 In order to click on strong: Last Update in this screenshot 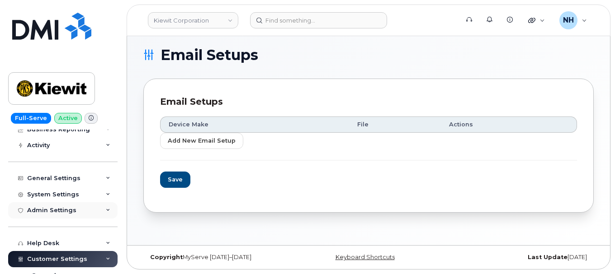, I will do `click(547, 257)`.